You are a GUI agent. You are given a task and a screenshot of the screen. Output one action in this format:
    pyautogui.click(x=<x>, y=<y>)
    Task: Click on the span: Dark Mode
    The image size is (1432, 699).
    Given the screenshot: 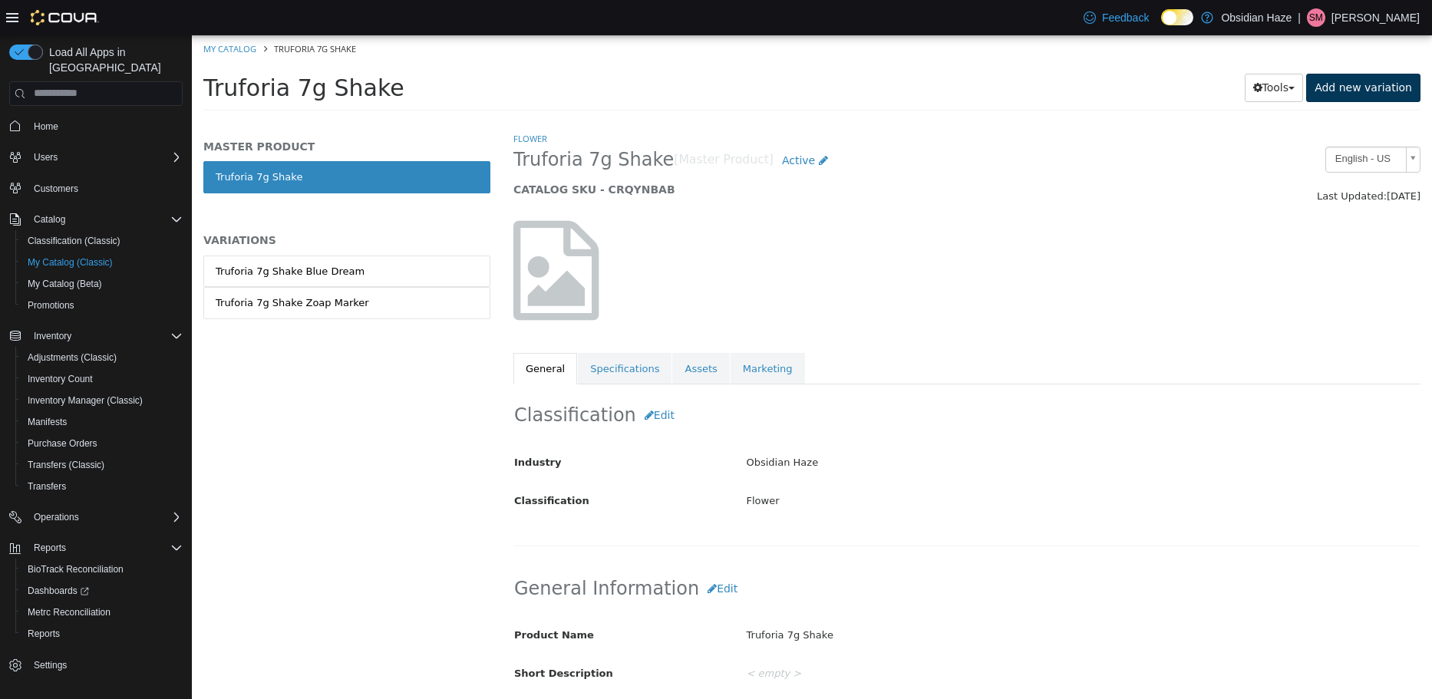 What is the action you would take?
    pyautogui.click(x=1161, y=25)
    